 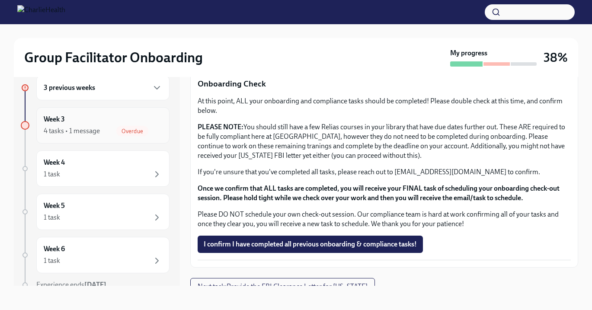 I want to click on a: Week 51 task, so click(x=95, y=212).